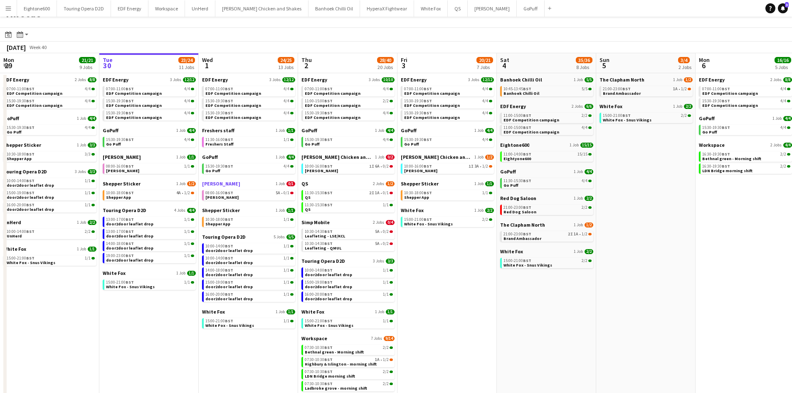 Image resolution: width=792 pixels, height=393 pixels. Describe the element at coordinates (517, 89) in the screenshot. I see `span: 10:45-13:45` at that location.